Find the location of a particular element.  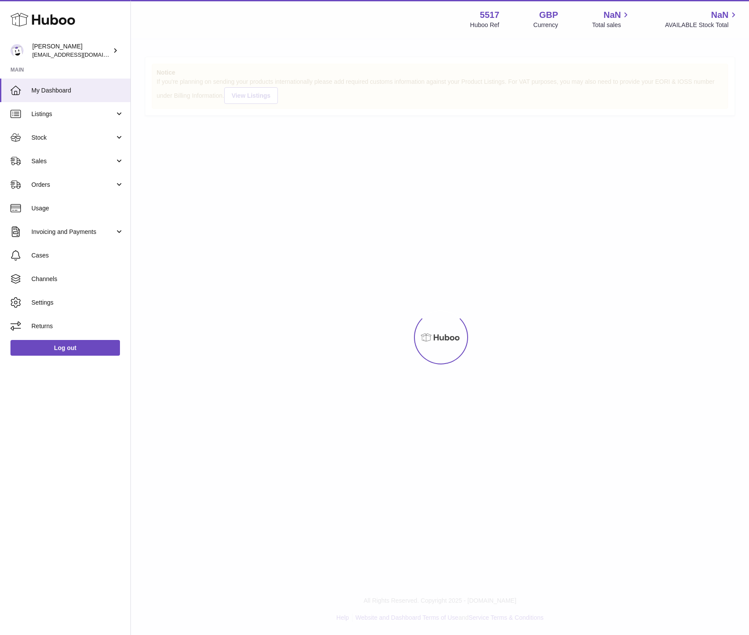

span: Usage is located at coordinates (78, 208).